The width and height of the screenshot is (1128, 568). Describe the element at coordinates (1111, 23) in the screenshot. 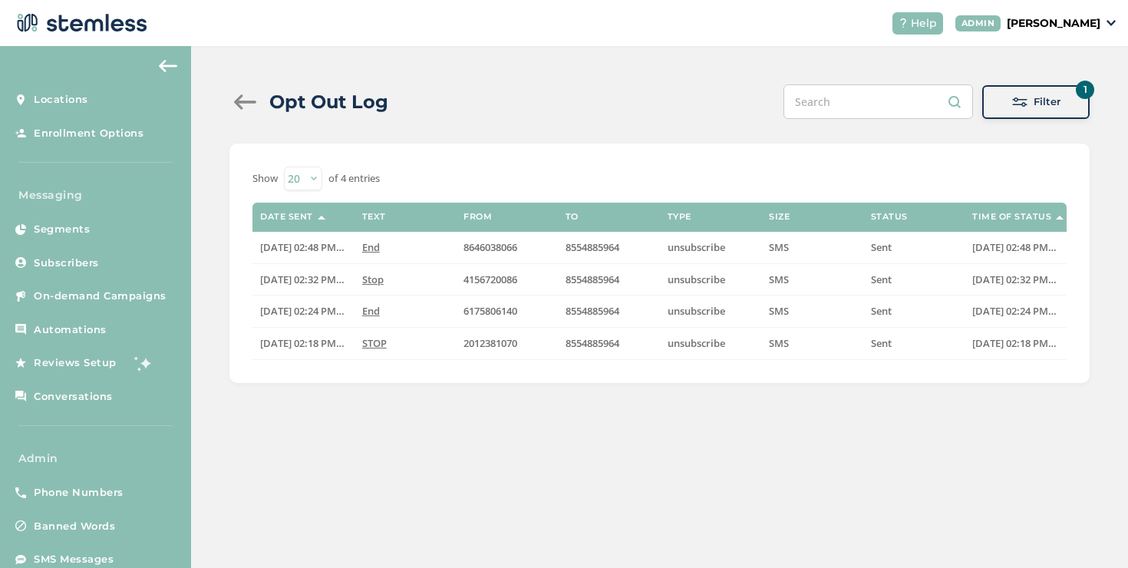

I see `img: icon_down-arrow-small-66adaf34.svg` at that location.